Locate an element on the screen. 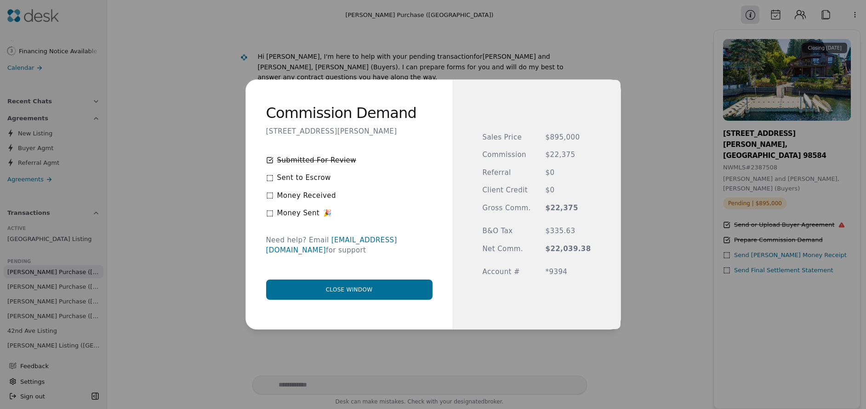 This screenshot has height=409, width=866. span: *9394 is located at coordinates (568, 272).